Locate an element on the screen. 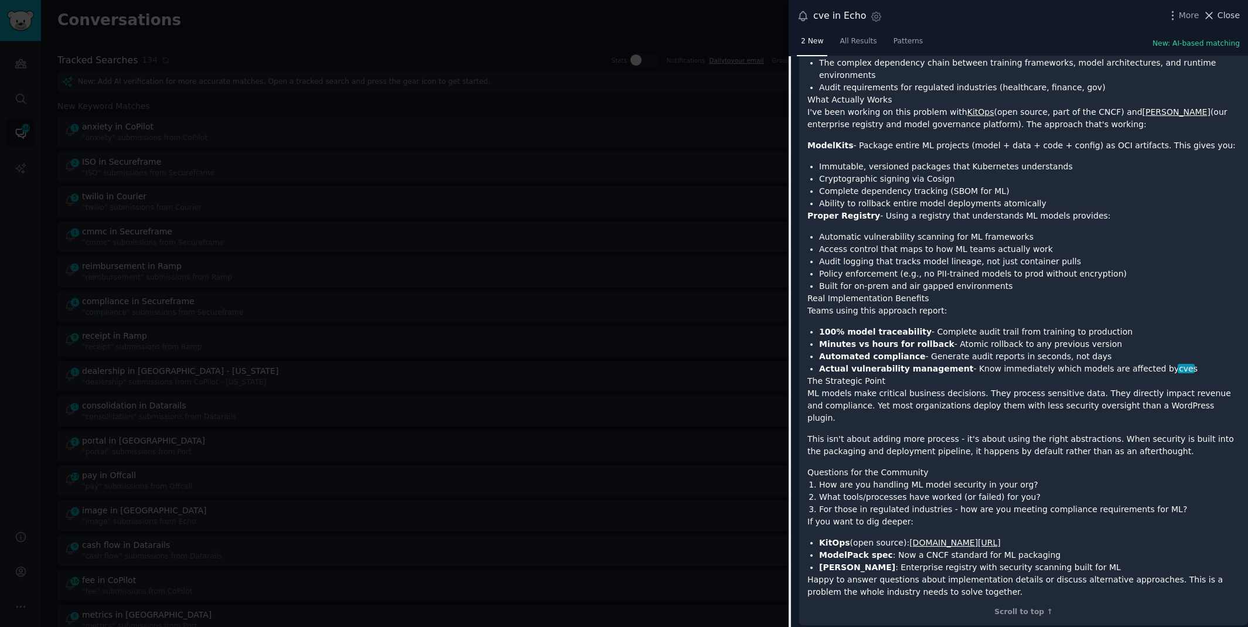  li: - Generate audit reports in seconds, not days is located at coordinates (1029, 356).